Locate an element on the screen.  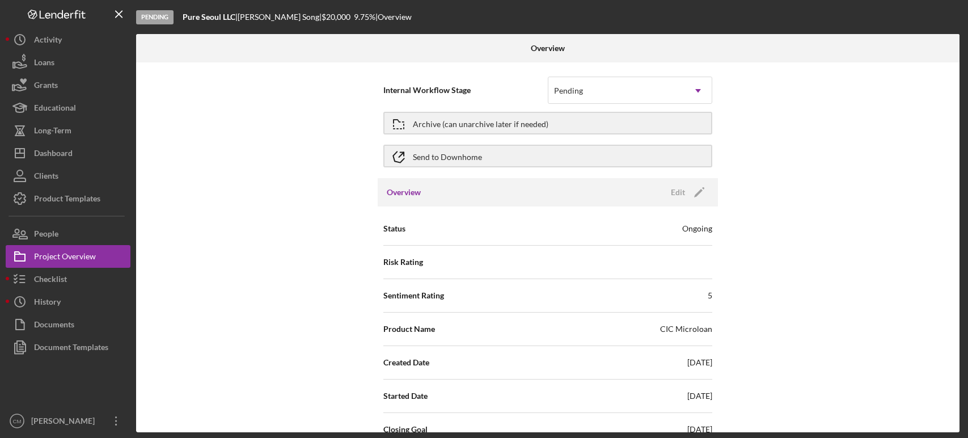
button: Project Overview is located at coordinates (68, 256).